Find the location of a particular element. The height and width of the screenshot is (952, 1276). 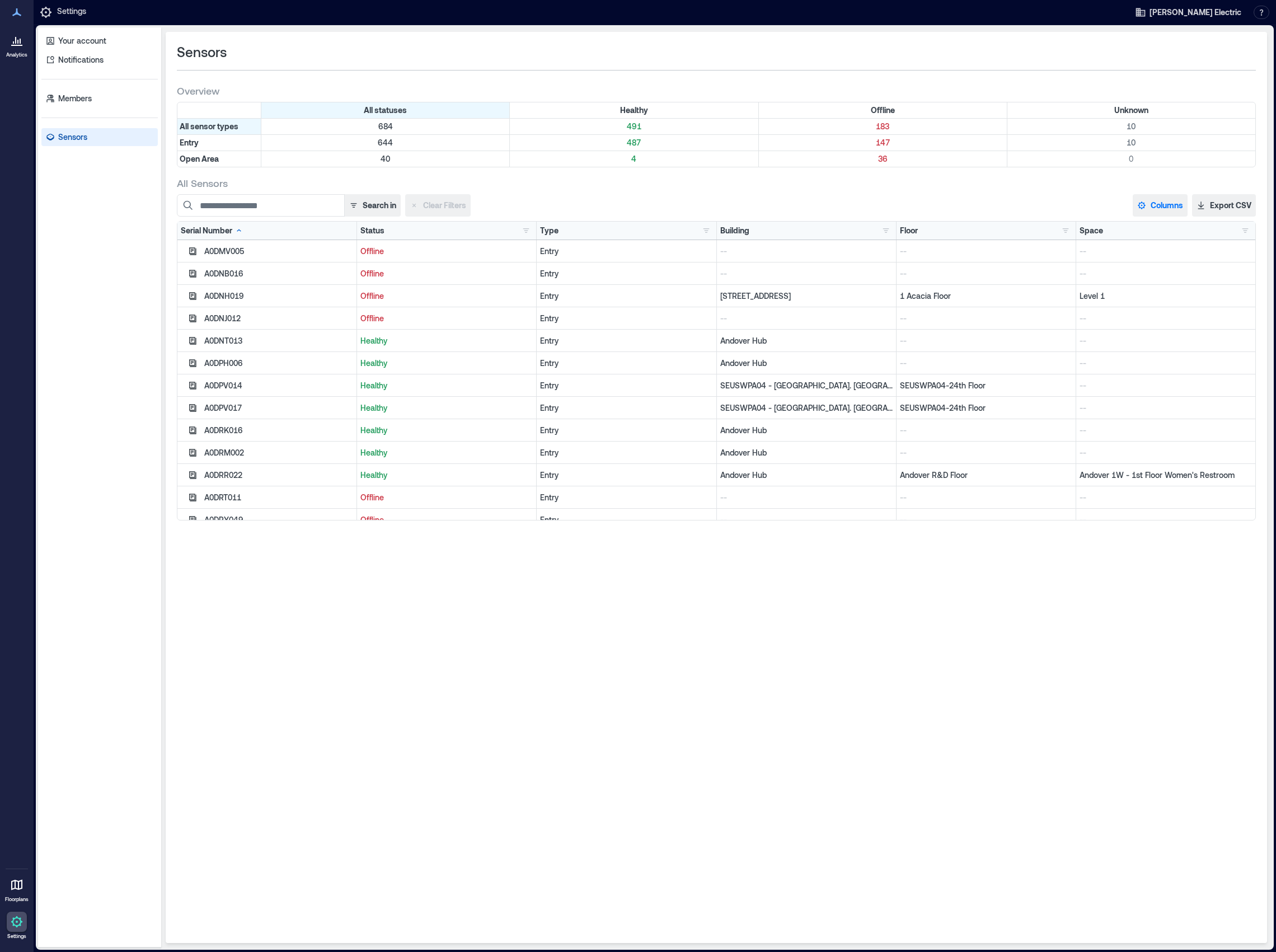

button: Export CSV is located at coordinates (1225, 205).